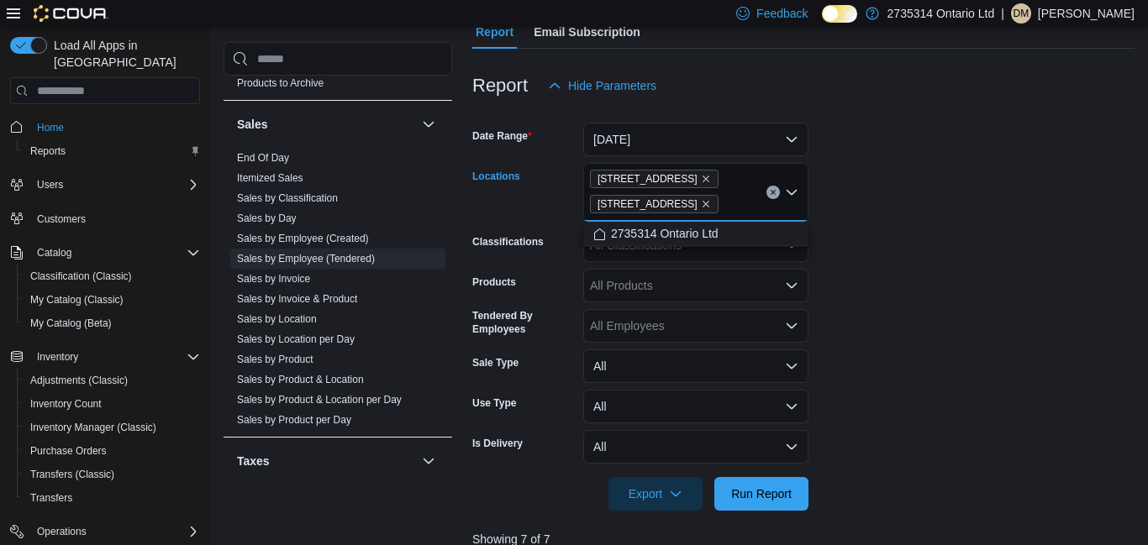 This screenshot has width=1148, height=545. Describe the element at coordinates (275, 360) in the screenshot. I see `a: Sales by Product` at that location.